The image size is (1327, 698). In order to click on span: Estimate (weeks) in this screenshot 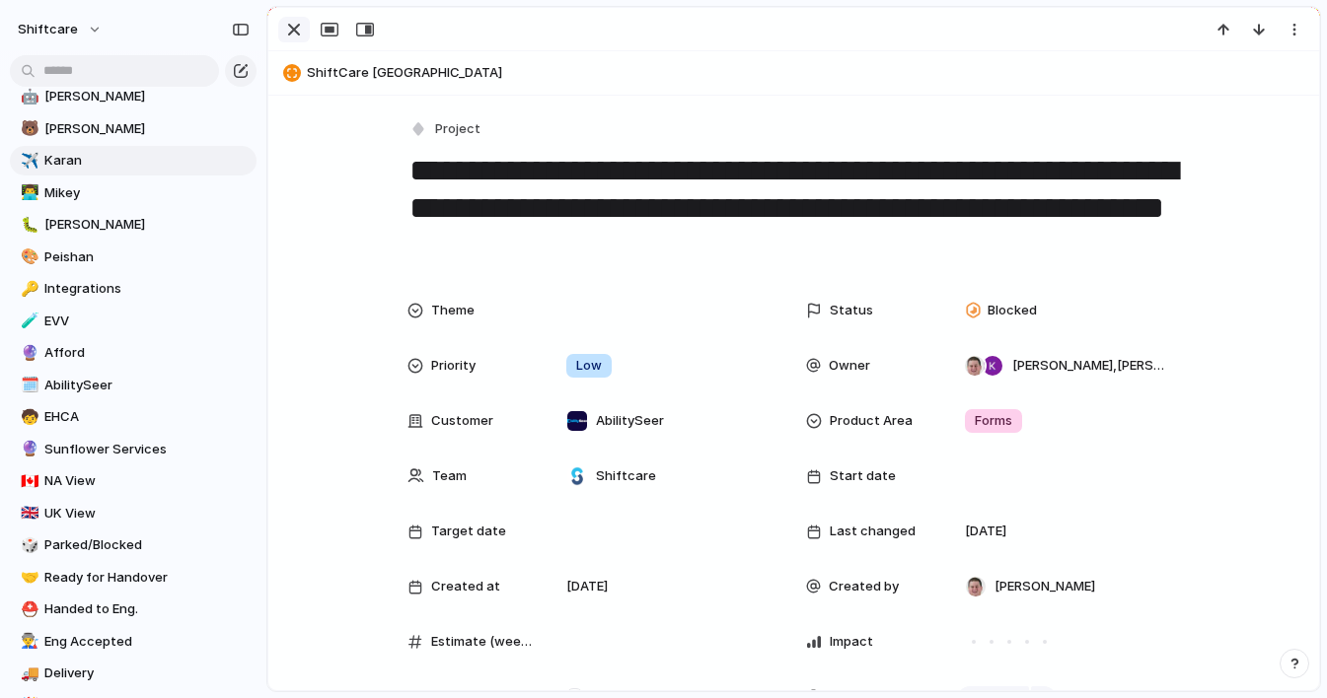, I will do `click(482, 642)`.